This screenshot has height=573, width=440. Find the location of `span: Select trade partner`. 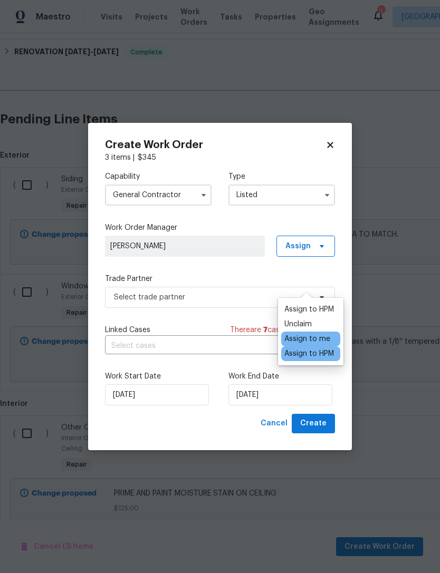

span: Select trade partner is located at coordinates (212, 297).